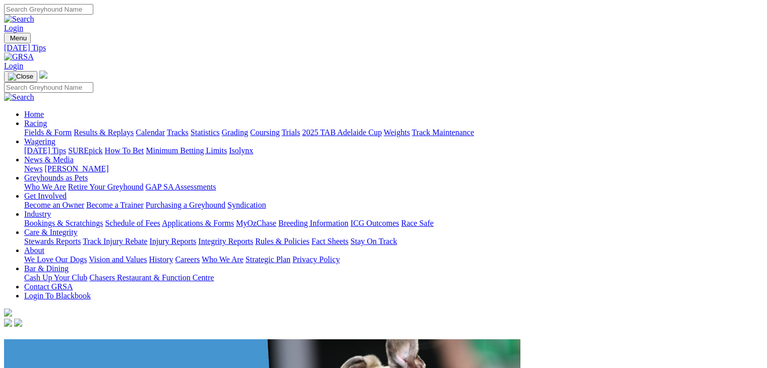 The image size is (767, 368). Describe the element at coordinates (330, 241) in the screenshot. I see `a: Fact Sheets` at that location.